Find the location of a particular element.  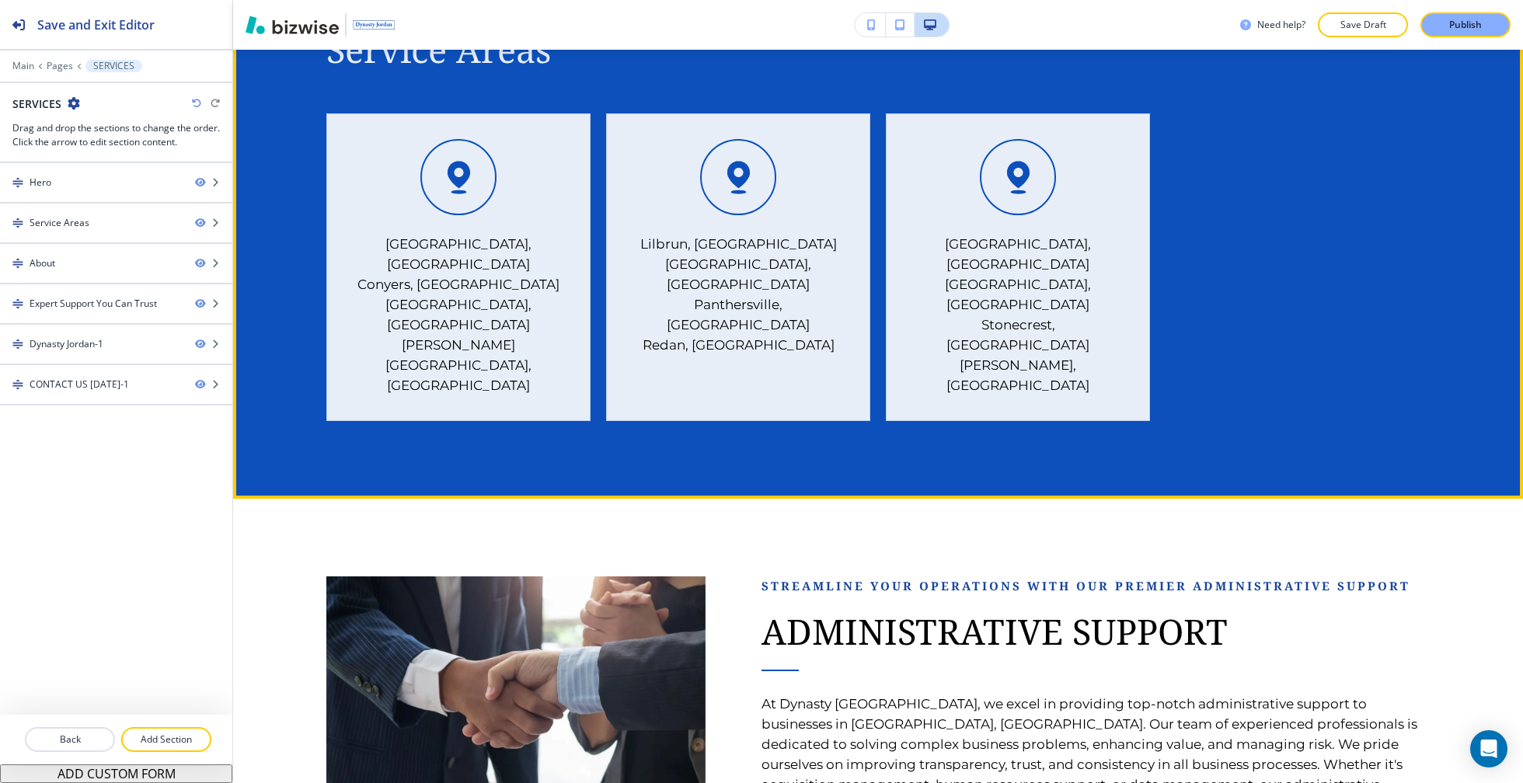

p: Save Draft is located at coordinates (1363, 25).